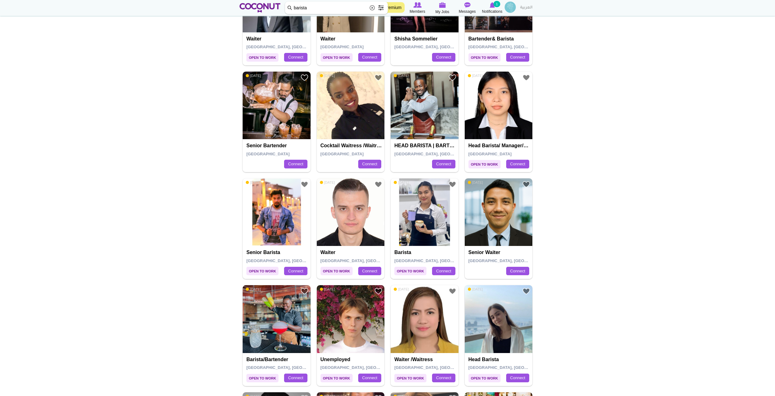 The height and width of the screenshot is (396, 775). Describe the element at coordinates (492, 12) in the screenshot. I see `span: Notifications` at that location.